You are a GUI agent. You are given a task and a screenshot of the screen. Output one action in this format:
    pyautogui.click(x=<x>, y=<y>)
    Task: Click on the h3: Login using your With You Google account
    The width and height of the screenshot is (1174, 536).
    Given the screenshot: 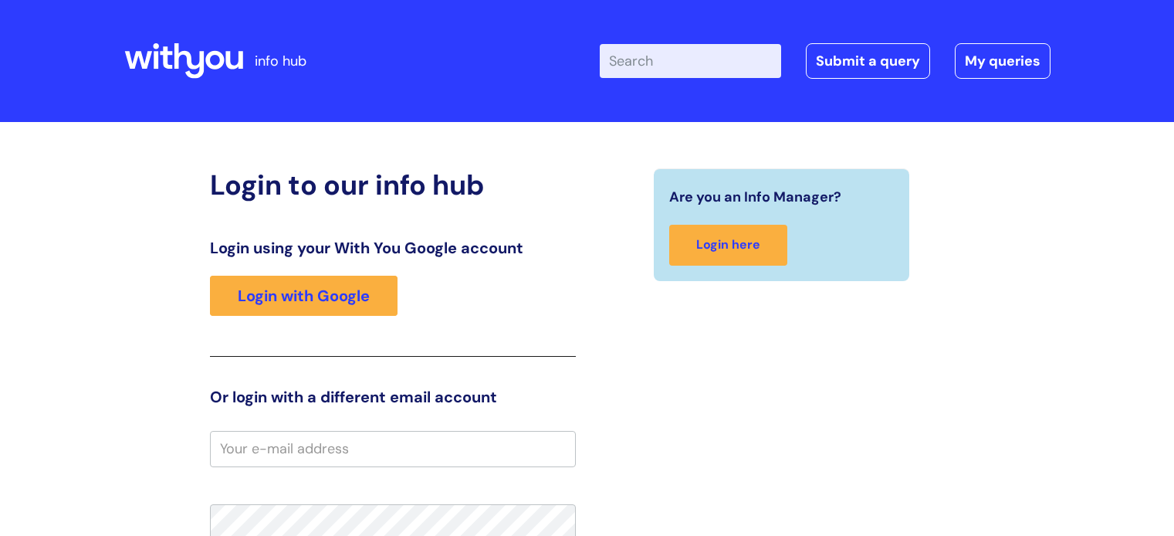 What is the action you would take?
    pyautogui.click(x=393, y=248)
    